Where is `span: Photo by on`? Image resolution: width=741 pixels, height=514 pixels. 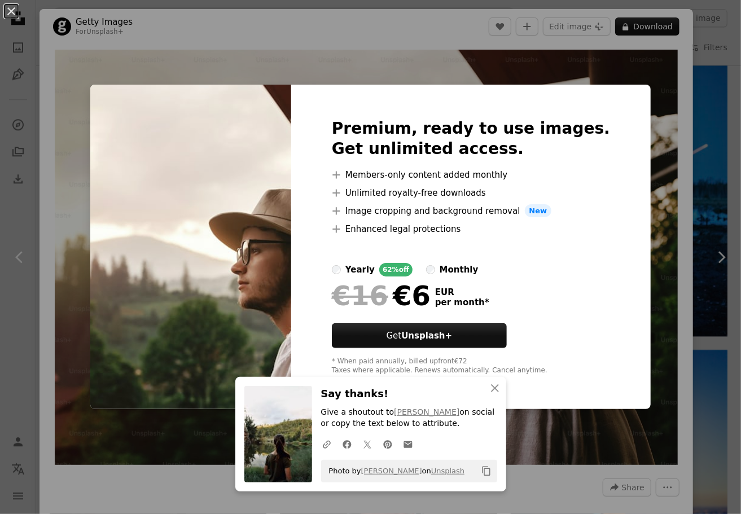 span: Photo by on is located at coordinates (394, 471).